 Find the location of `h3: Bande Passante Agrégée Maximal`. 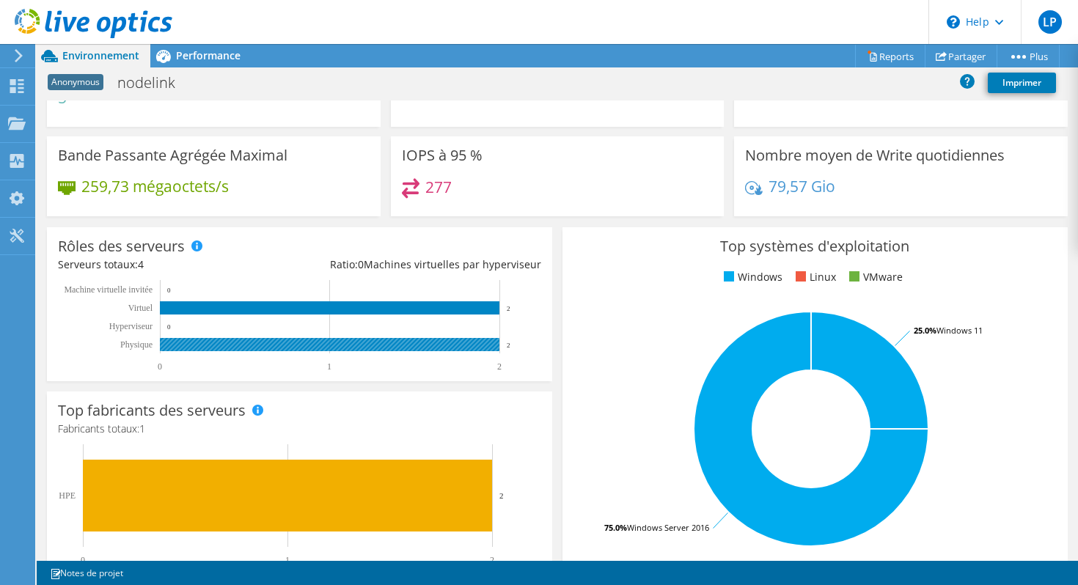

h3: Bande Passante Agrégée Maximal is located at coordinates (172, 155).